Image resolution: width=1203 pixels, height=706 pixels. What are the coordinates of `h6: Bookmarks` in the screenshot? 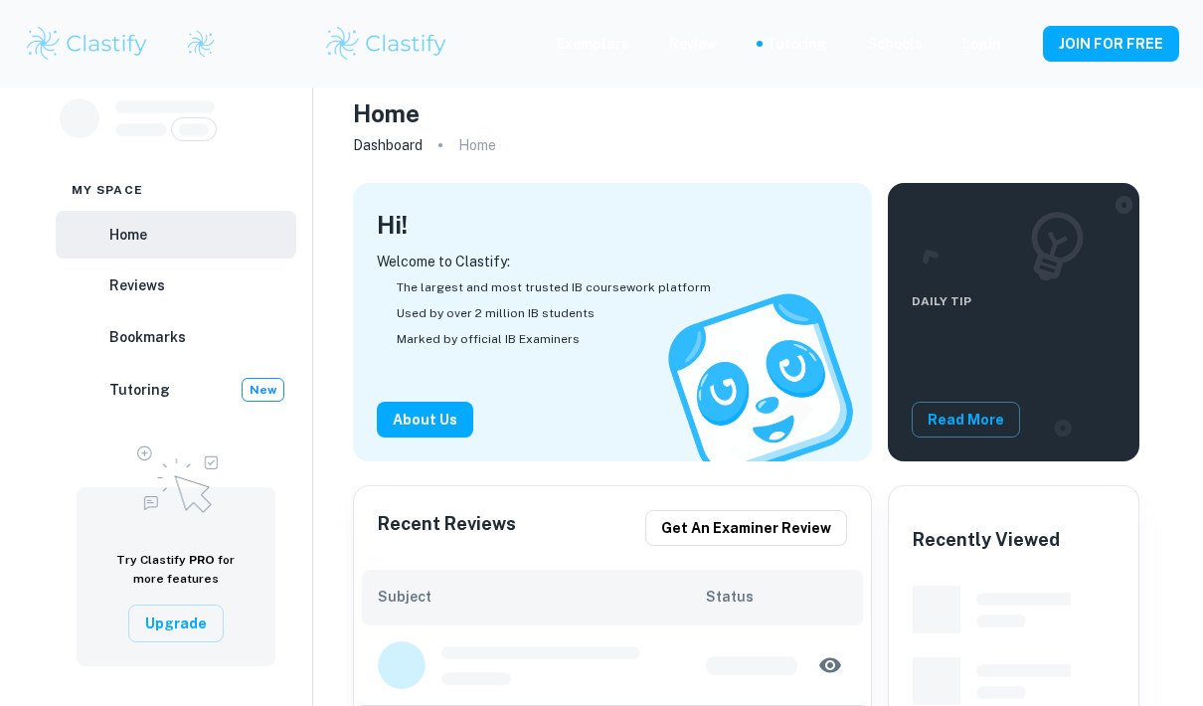 It's located at (147, 337).